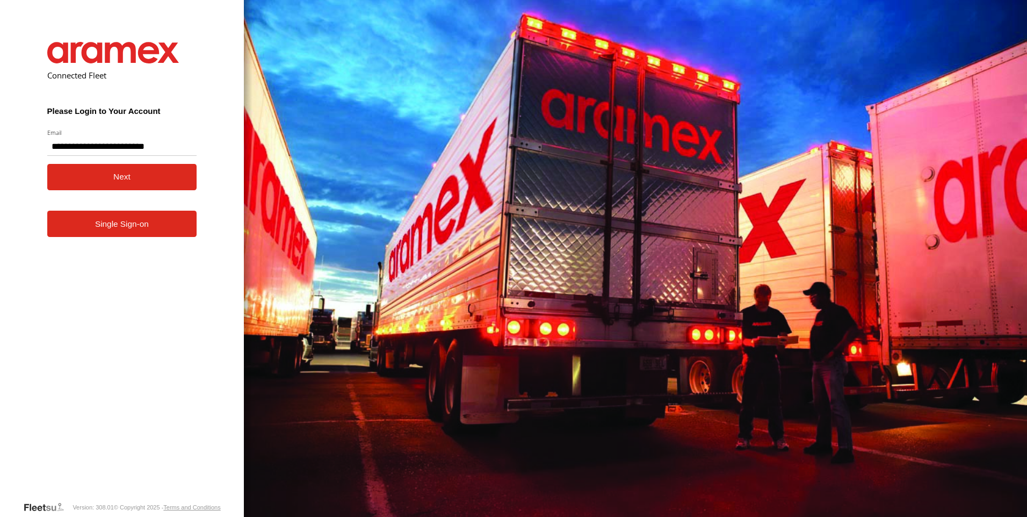  I want to click on a: Visit our Website, so click(48, 507).